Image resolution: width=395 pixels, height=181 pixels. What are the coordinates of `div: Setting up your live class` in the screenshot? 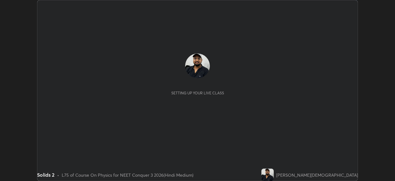 It's located at (198, 93).